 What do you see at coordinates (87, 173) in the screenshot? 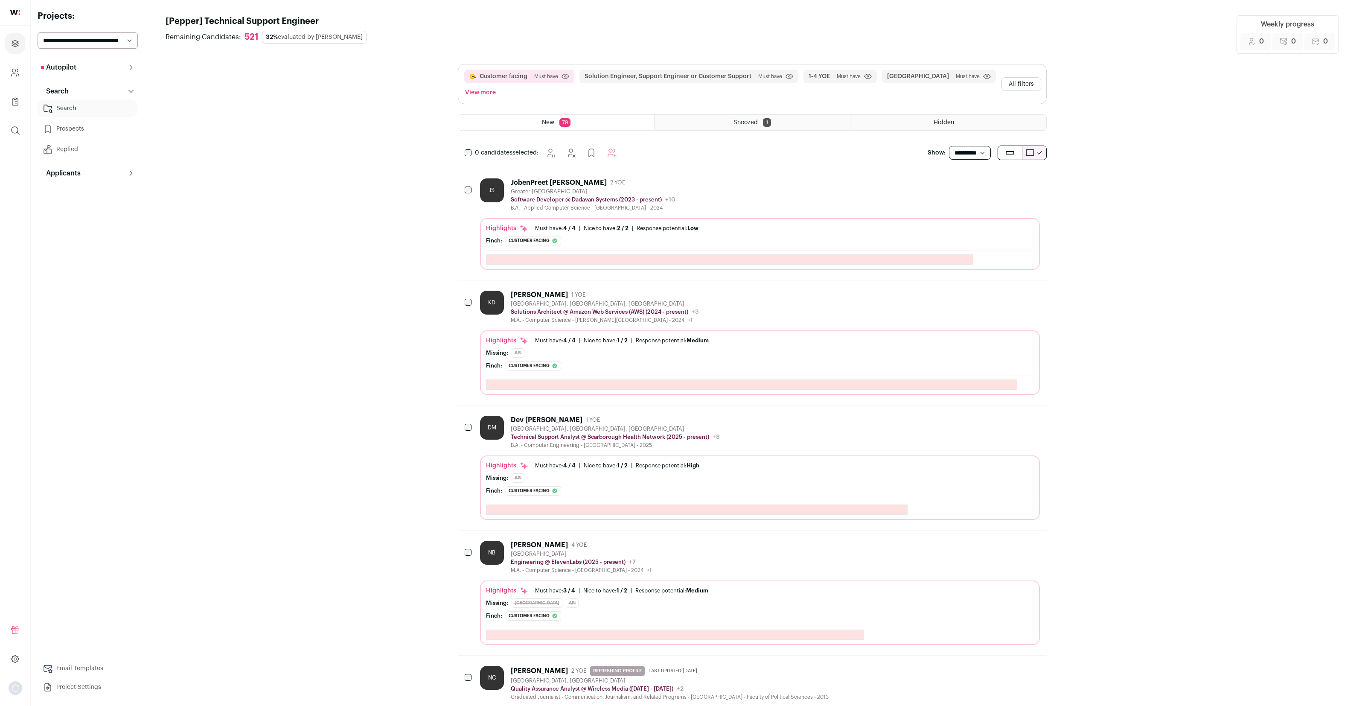
I see `button: Applicants` at bounding box center [87, 173].